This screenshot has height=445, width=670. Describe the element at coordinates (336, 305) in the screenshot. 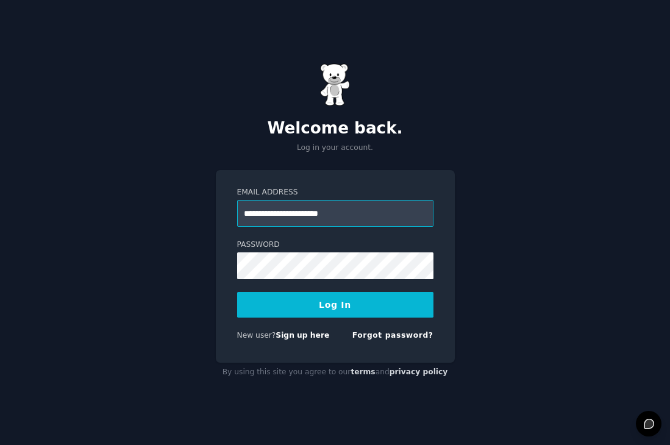

I see `button: Log In` at that location.